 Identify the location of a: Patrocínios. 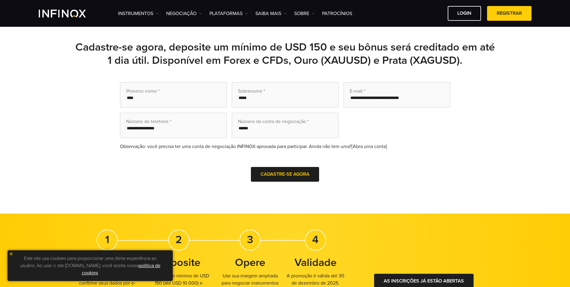
(337, 14).